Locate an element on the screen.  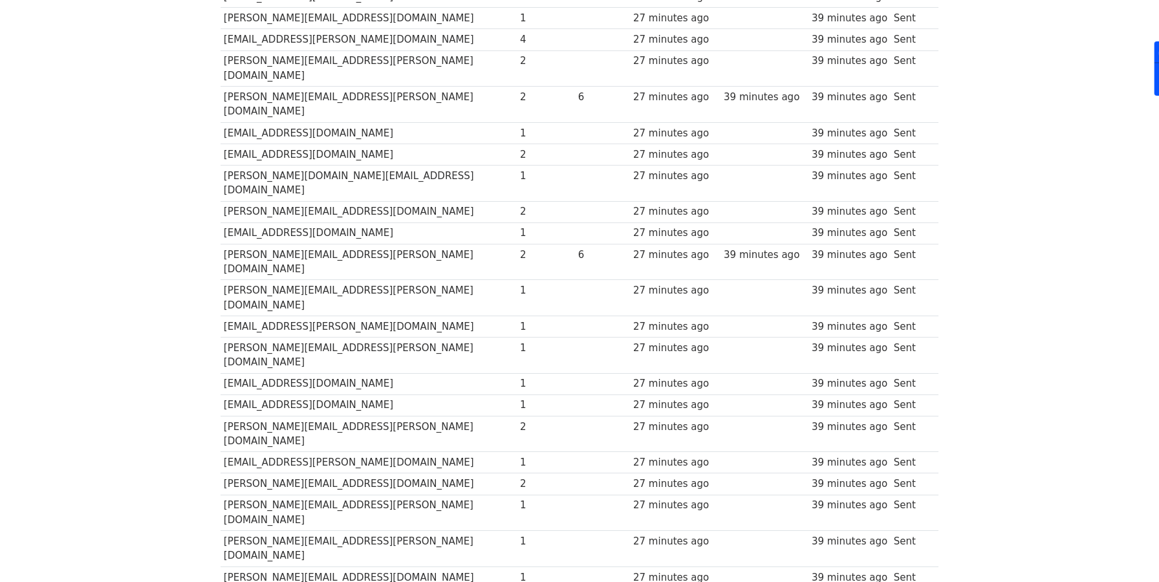
div: 4 is located at coordinates (546, 39).